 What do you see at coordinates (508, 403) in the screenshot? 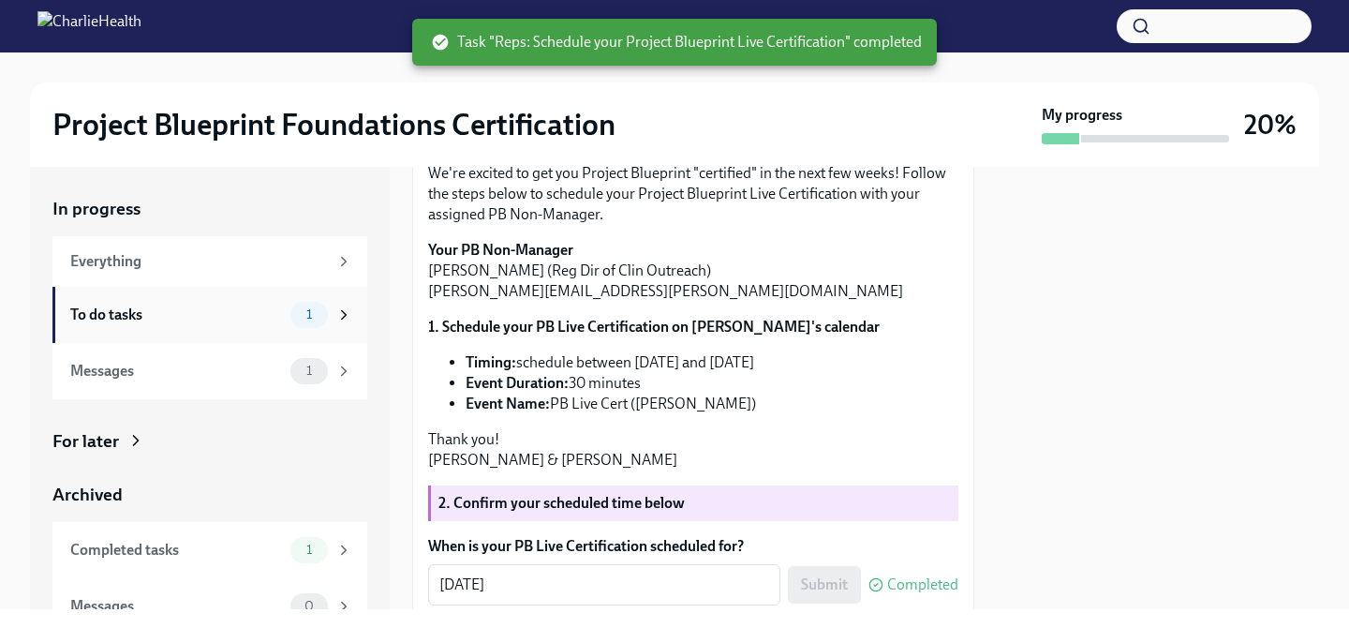
I see `strong: Event Name:` at bounding box center [508, 403].